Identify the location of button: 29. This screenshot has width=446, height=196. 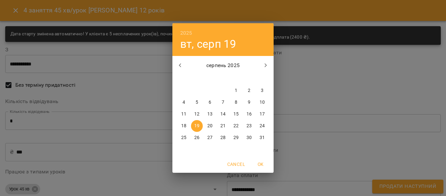
(236, 138).